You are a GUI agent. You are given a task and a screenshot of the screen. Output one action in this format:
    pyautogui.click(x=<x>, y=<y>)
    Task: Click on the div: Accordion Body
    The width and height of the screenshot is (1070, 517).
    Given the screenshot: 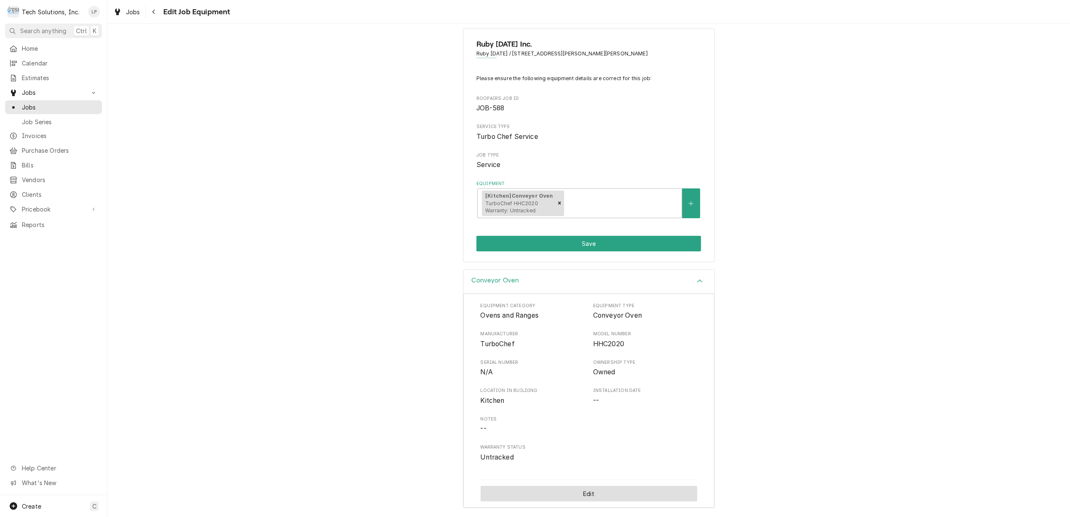 What is the action you would take?
    pyautogui.click(x=589, y=401)
    